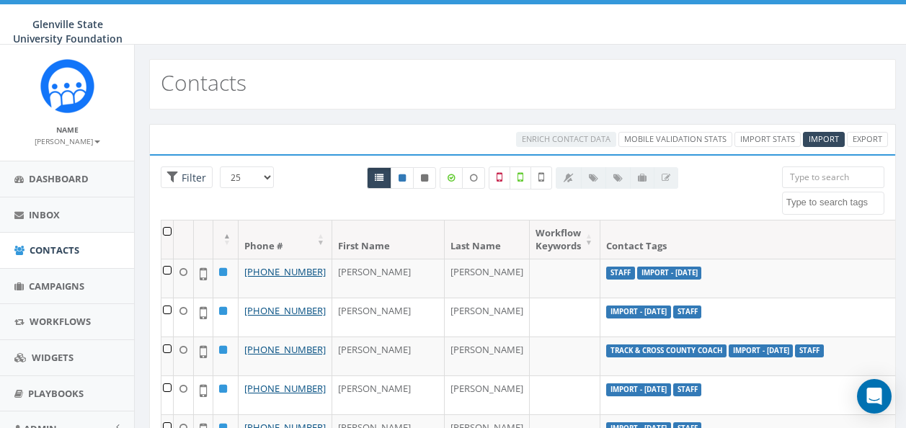 The height and width of the screenshot is (428, 906). What do you see at coordinates (565, 239) in the screenshot?
I see `th: Workflow Keywords: activate to sort column ascending` at bounding box center [565, 239].